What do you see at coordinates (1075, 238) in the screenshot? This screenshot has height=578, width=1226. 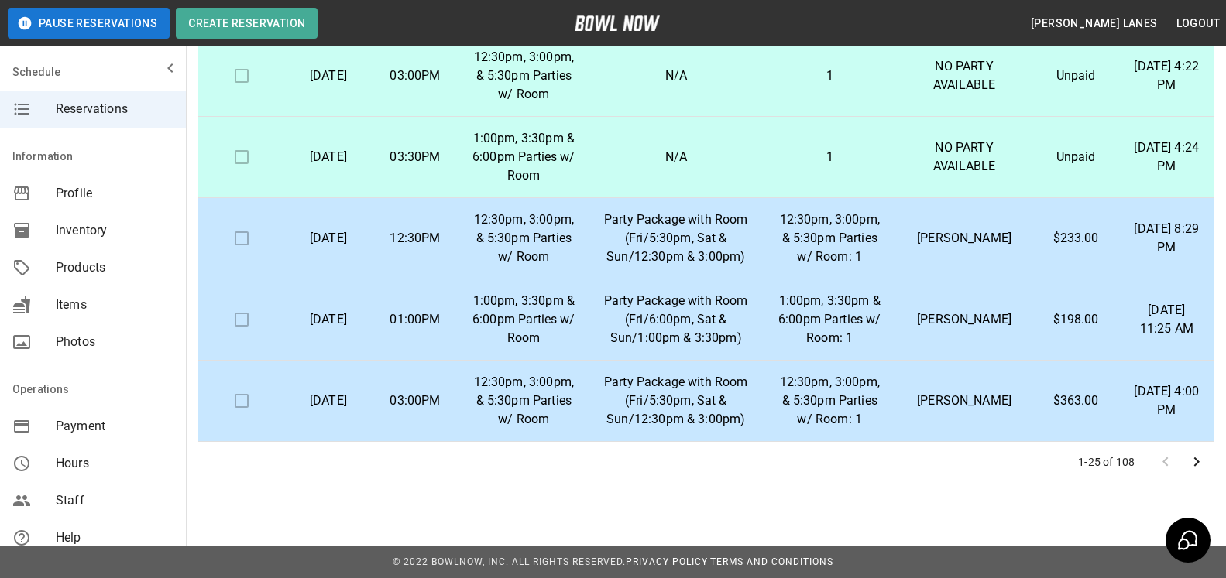 I see `p: $233.00` at bounding box center [1075, 238].